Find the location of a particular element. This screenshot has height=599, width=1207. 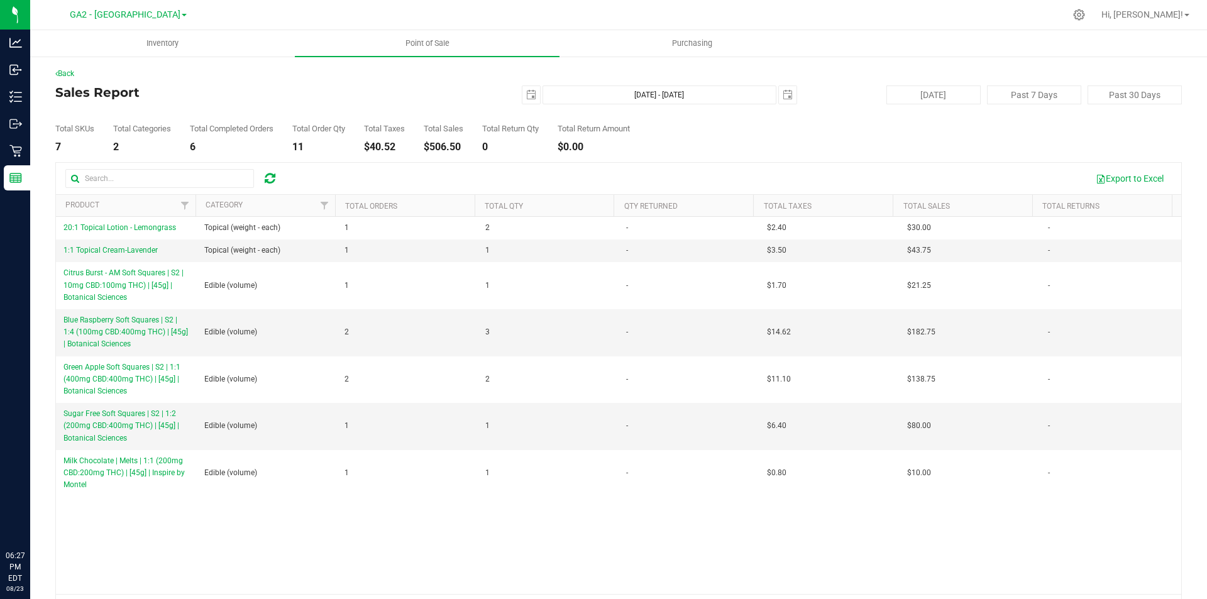

div: Total Order Qty is located at coordinates (319, 128).